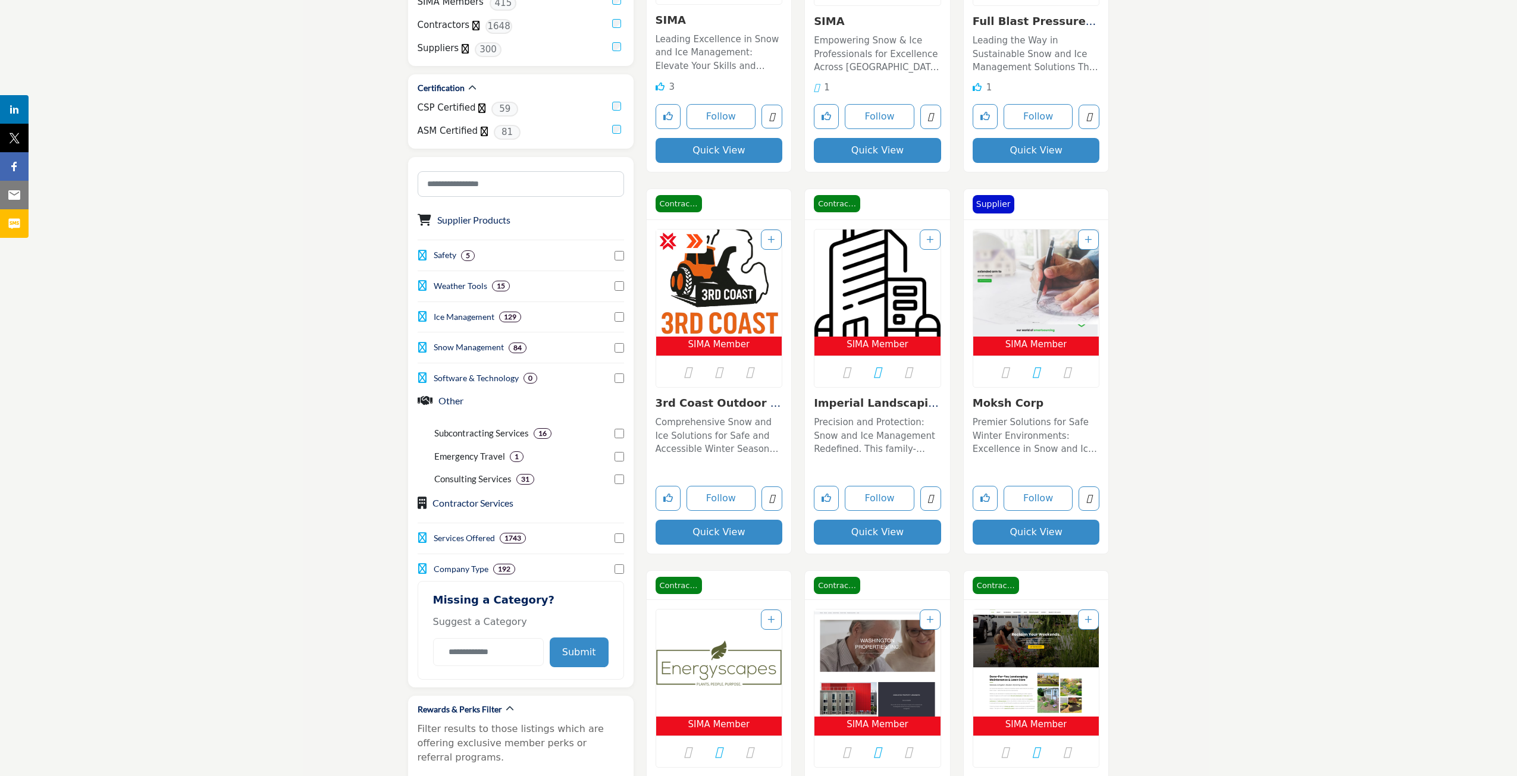 The image size is (1517, 776). What do you see at coordinates (447, 108) in the screenshot?
I see `label: CSP Certified` at bounding box center [447, 108].